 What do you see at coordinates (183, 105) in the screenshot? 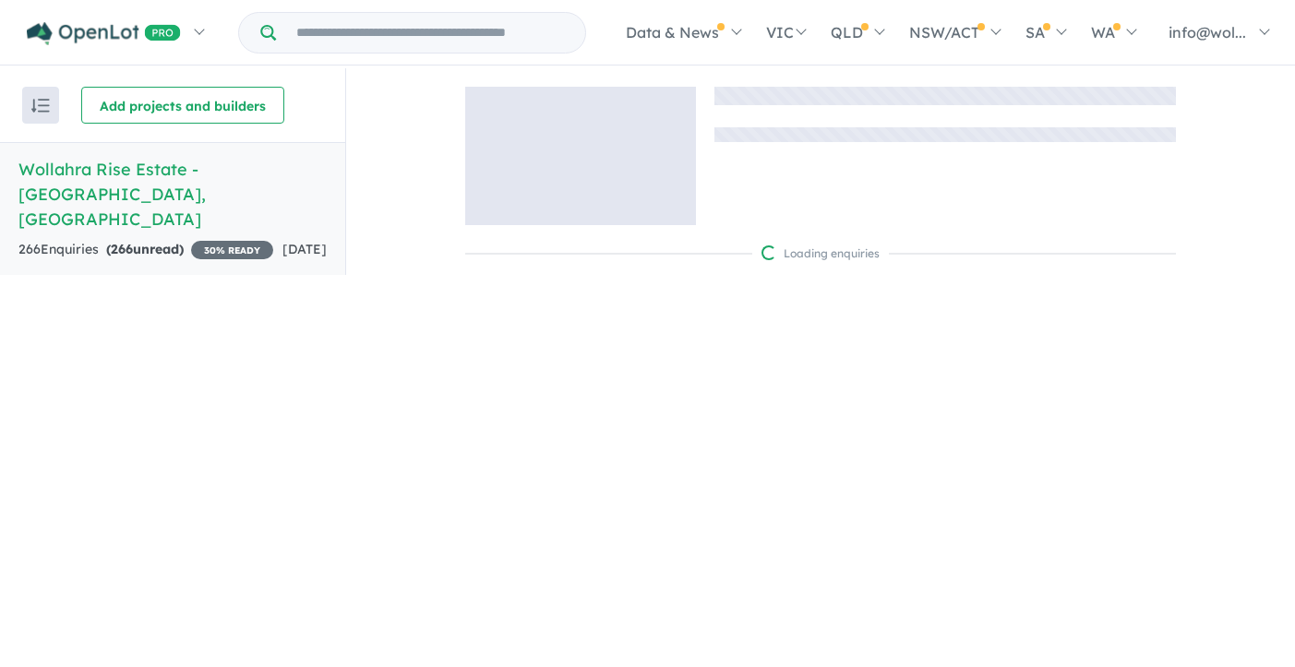
I see `button: Add projects and builders` at bounding box center [183, 105].